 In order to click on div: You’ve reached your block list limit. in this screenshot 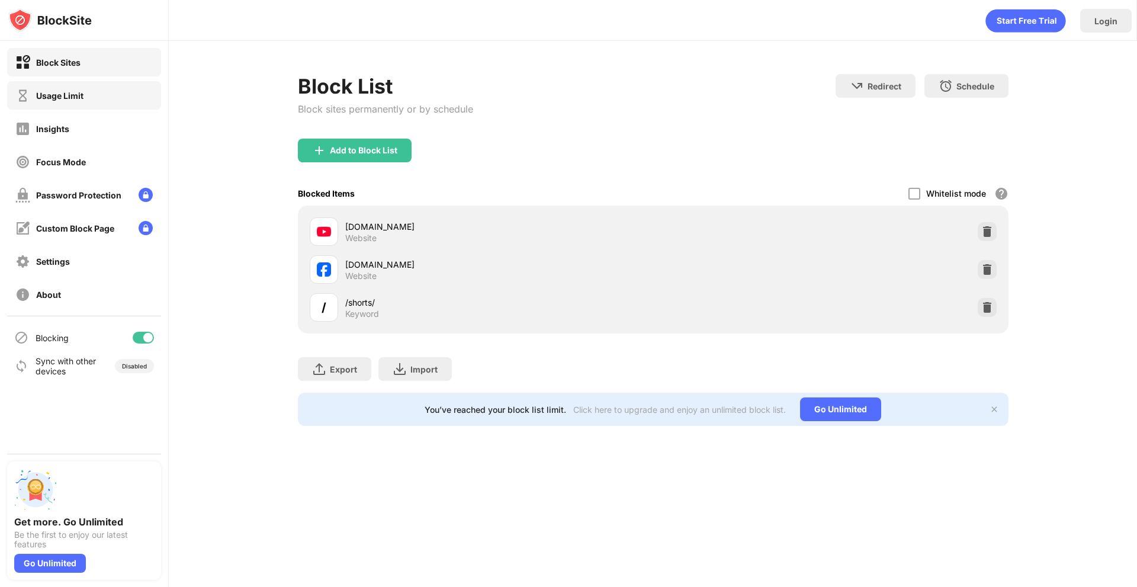, I will do `click(495, 409)`.